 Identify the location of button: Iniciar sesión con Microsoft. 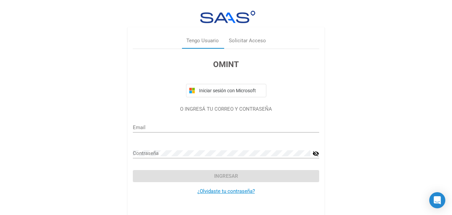
(226, 90).